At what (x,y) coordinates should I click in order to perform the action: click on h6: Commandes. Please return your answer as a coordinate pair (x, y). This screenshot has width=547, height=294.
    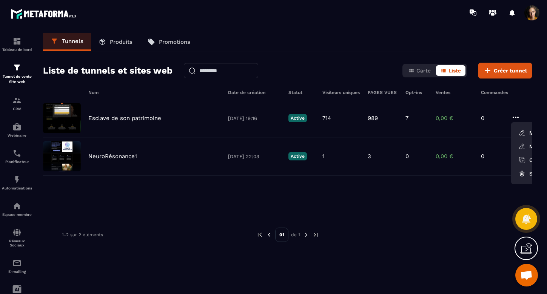
    Looking at the image, I should click on (494, 92).